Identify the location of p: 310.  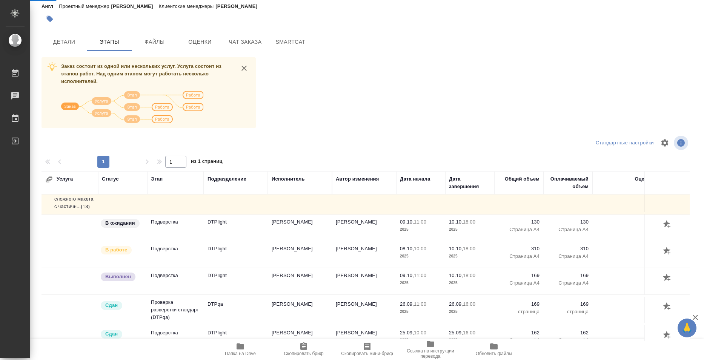
(568, 249).